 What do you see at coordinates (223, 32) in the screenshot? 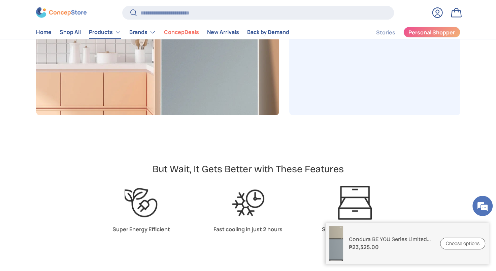
I see `a: New Arrivals` at bounding box center [223, 32].